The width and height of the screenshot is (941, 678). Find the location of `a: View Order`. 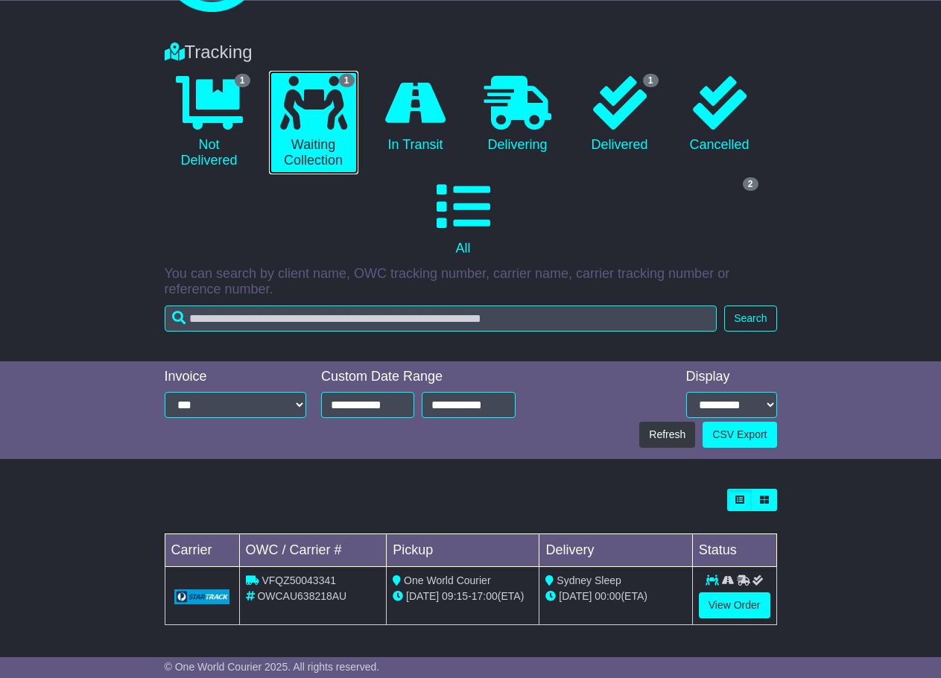

a: View Order is located at coordinates (734, 605).